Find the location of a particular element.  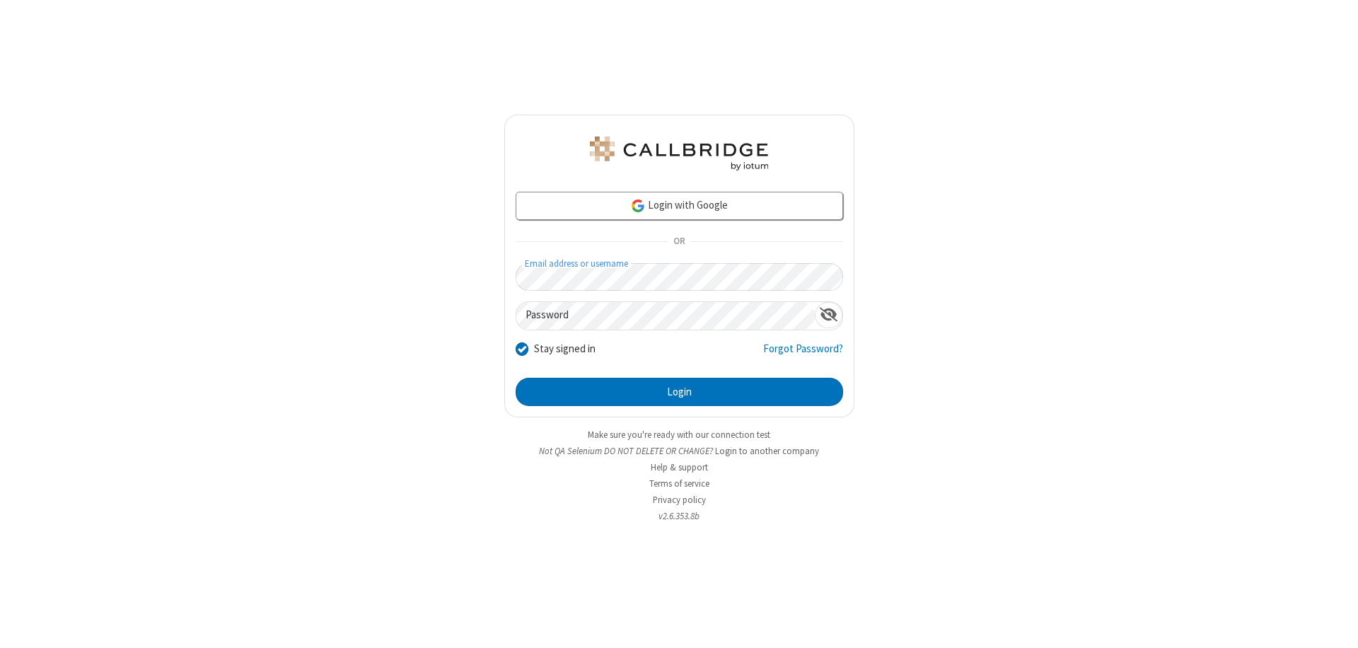

input: Email address or username is located at coordinates (679, 277).